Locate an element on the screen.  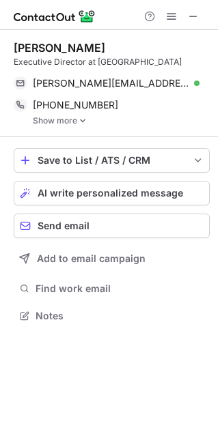
span: Find work email is located at coordinates (119, 289).